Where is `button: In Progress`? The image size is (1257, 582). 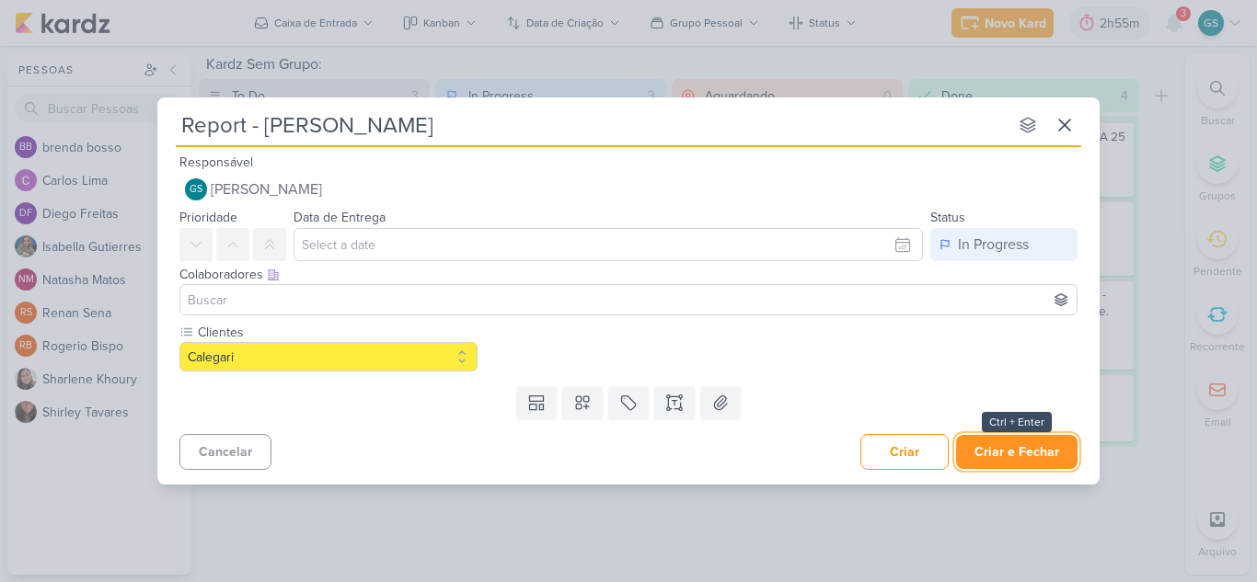 button: In Progress is located at coordinates (1004, 245).